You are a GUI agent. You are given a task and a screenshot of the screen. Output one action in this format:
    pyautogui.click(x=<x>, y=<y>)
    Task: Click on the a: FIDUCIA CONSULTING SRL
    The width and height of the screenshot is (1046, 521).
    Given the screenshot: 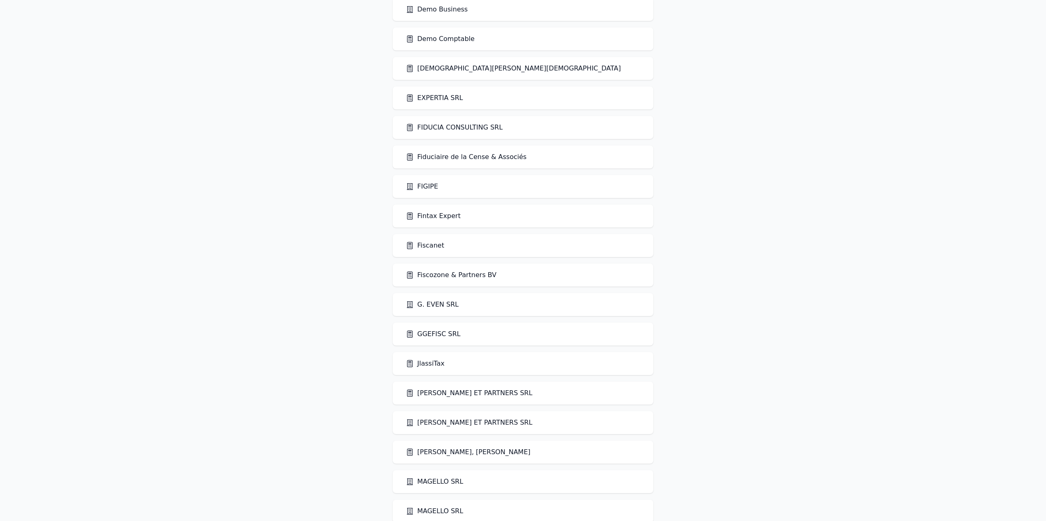 What is the action you would take?
    pyautogui.click(x=454, y=128)
    